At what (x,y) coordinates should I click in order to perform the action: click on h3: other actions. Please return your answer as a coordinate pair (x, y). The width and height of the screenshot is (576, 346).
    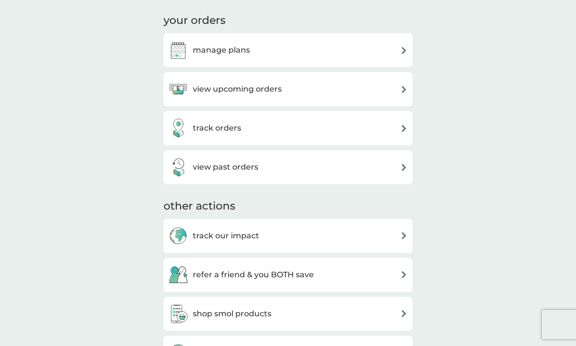
    Looking at the image, I should click on (199, 206).